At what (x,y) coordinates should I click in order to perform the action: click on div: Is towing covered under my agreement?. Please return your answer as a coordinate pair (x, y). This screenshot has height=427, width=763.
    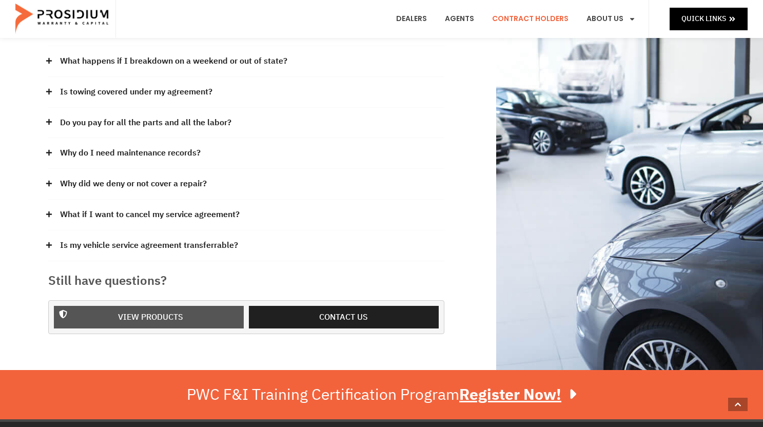
    Looking at the image, I should click on (246, 92).